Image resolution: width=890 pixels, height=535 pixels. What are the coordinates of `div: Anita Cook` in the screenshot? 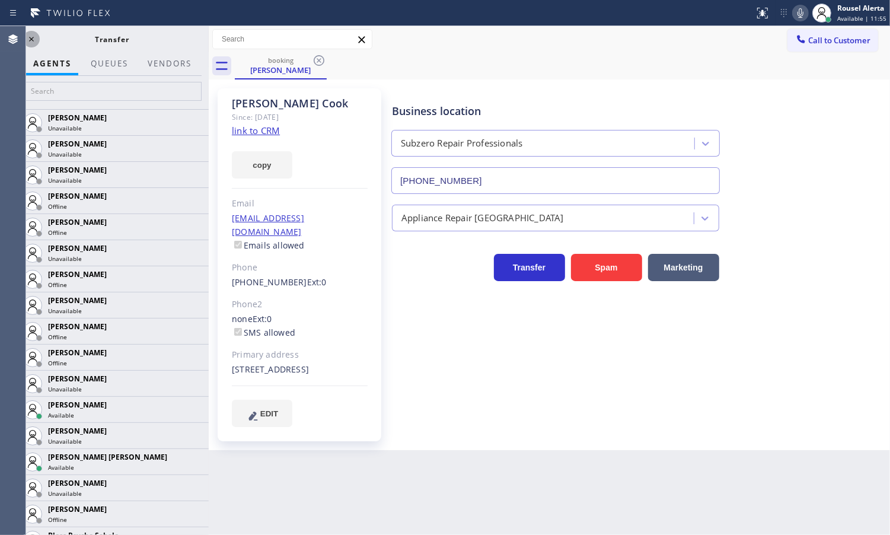 It's located at (280, 65).